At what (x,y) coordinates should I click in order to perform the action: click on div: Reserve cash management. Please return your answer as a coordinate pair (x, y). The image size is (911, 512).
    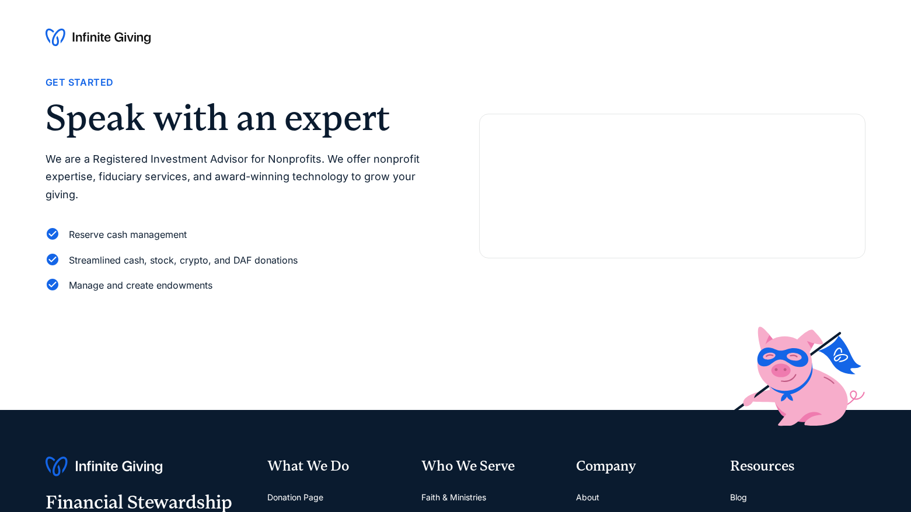
    Looking at the image, I should click on (128, 234).